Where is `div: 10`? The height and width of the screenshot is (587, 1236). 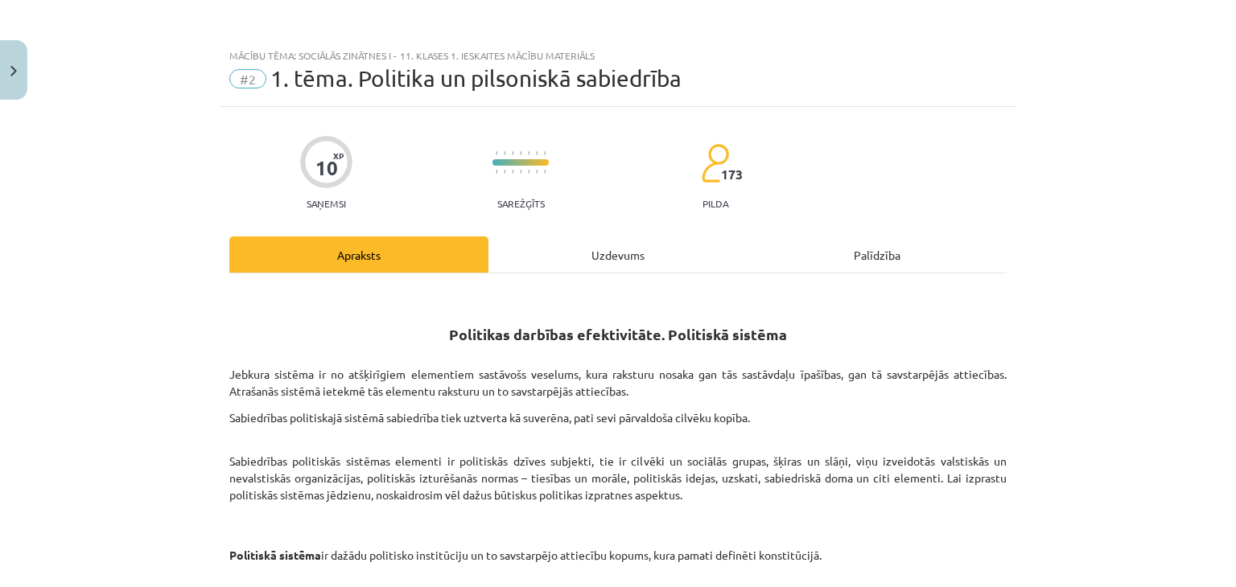
div: 10 is located at coordinates (327, 168).